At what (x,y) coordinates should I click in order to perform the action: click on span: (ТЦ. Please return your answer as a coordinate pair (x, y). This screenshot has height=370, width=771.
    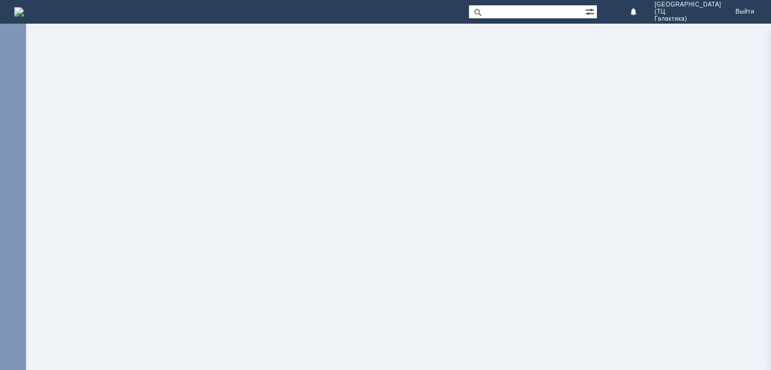
    Looking at the image, I should click on (687, 12).